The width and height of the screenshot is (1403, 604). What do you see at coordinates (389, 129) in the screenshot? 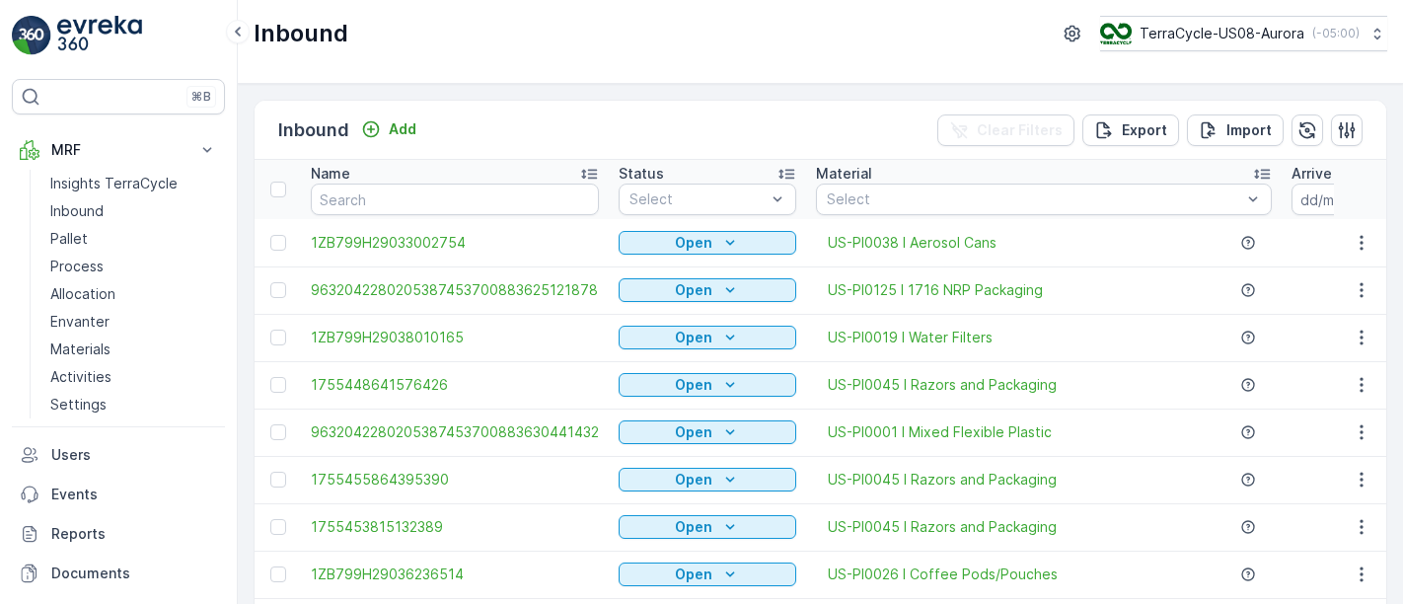
I see `button: Add` at bounding box center [389, 129].